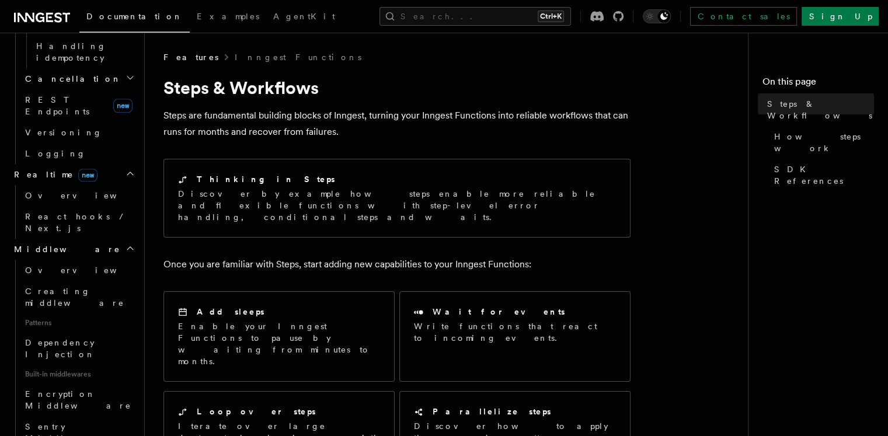 This screenshot has width=888, height=436. What do you see at coordinates (824, 175) in the screenshot?
I see `span: SDK References` at bounding box center [824, 175].